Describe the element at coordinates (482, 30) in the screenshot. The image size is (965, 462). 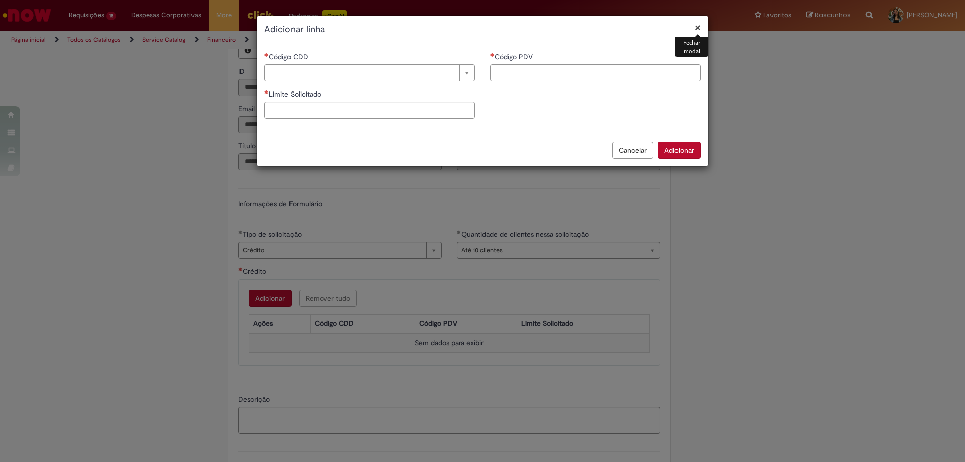
I see `h2: Adicionar linha` at that location.